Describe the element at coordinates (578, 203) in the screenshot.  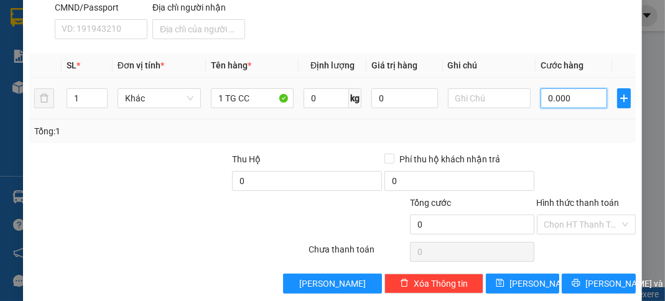
I see `label: Hình thức thanh toán` at that location.